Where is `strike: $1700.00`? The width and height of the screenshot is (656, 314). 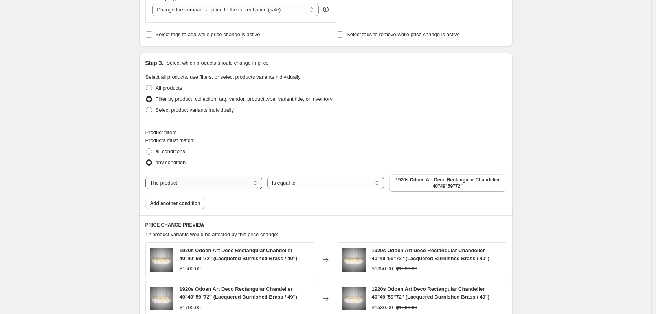
strike: $1700.00 is located at coordinates (407, 308).